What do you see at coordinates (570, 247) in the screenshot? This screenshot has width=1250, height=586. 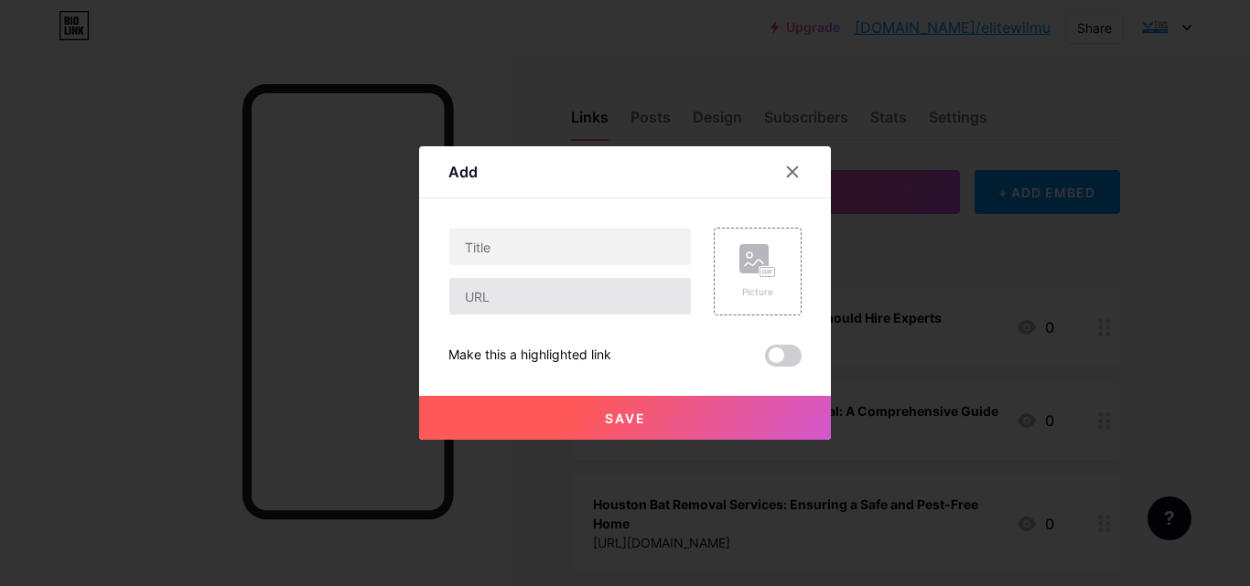 I see `input: Title` at bounding box center [570, 247].